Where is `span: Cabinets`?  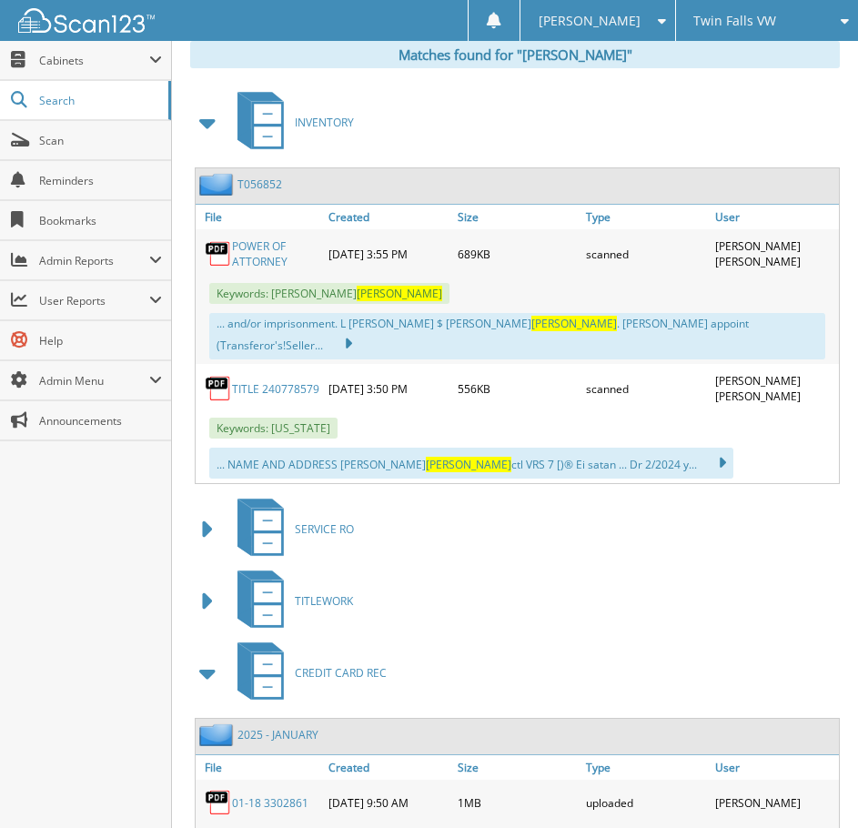 span: Cabinets is located at coordinates (94, 60).